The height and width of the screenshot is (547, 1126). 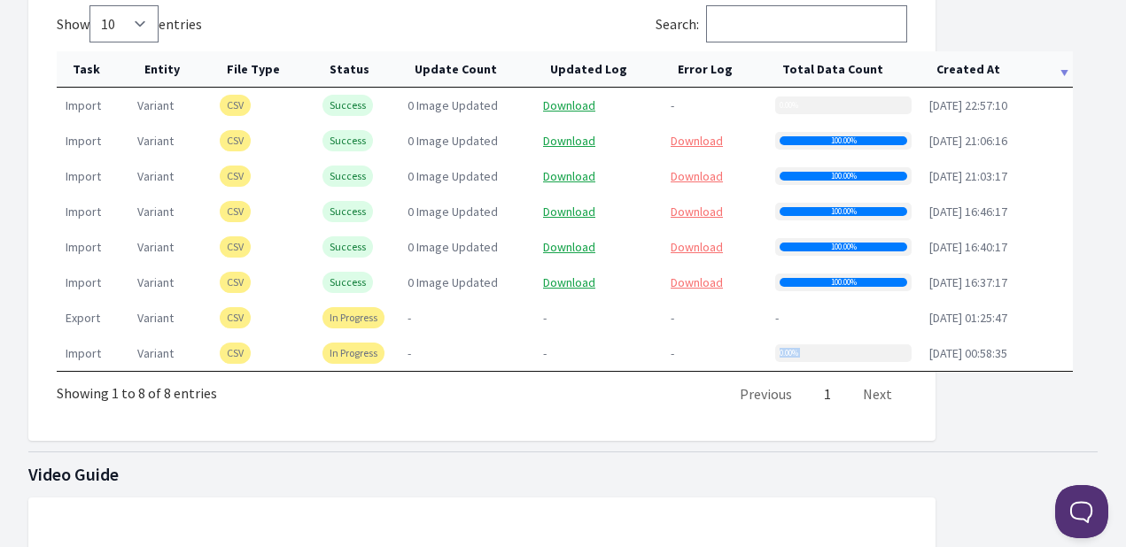 What do you see at coordinates (996, 69) in the screenshot?
I see `th: Created At: activate to sort column ascending` at bounding box center [996, 69].